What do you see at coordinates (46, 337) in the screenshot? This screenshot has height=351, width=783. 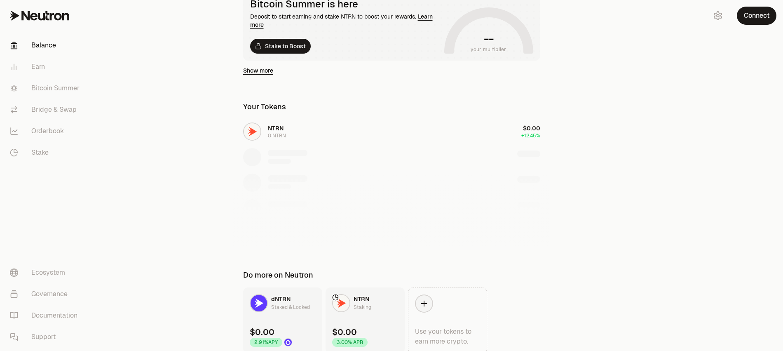 I see `a: Support` at bounding box center [46, 337].